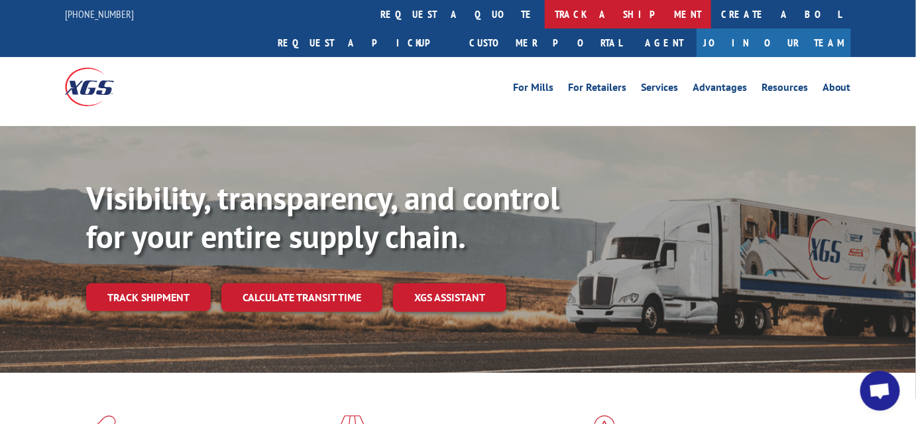 This screenshot has width=916, height=424. What do you see at coordinates (597, 89) in the screenshot?
I see `a: For Retailers` at bounding box center [597, 89].